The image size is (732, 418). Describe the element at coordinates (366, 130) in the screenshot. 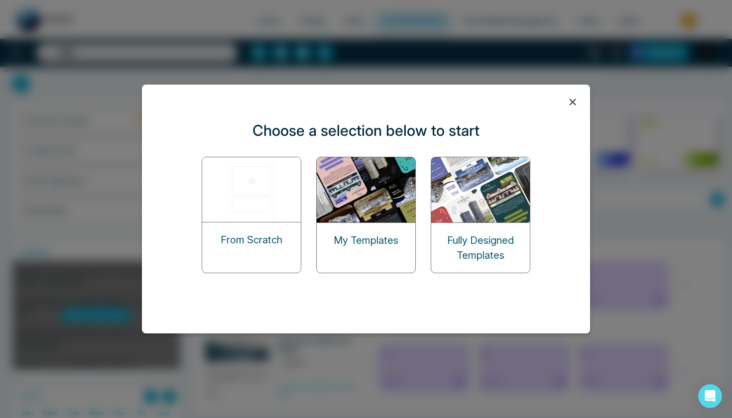

I see `p: Choose a selection below to start` at that location.